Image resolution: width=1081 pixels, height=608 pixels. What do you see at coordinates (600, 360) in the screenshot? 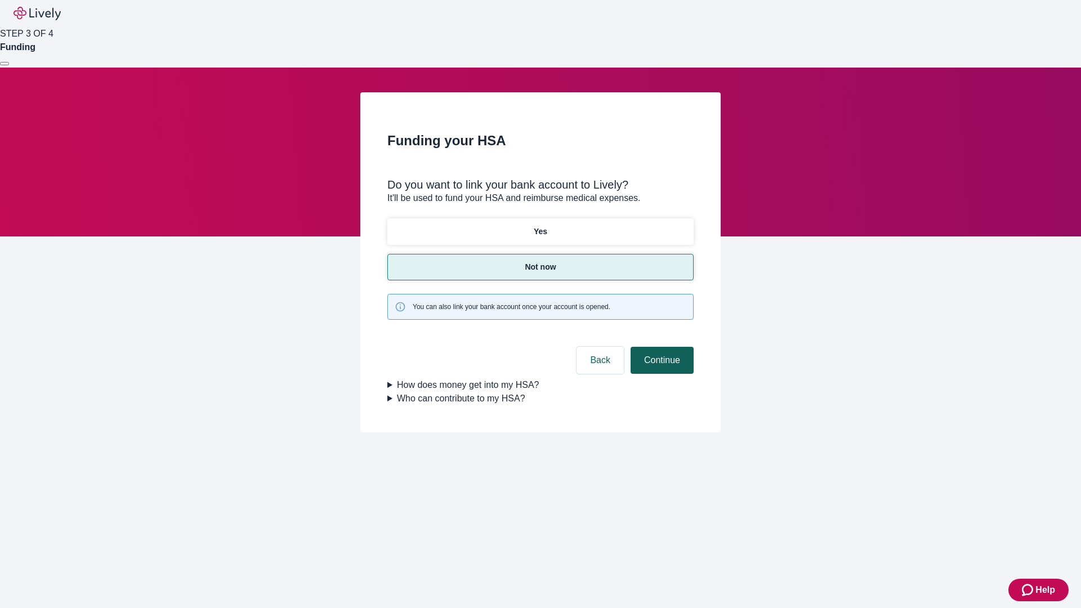
I see `button: Back` at bounding box center [600, 360].